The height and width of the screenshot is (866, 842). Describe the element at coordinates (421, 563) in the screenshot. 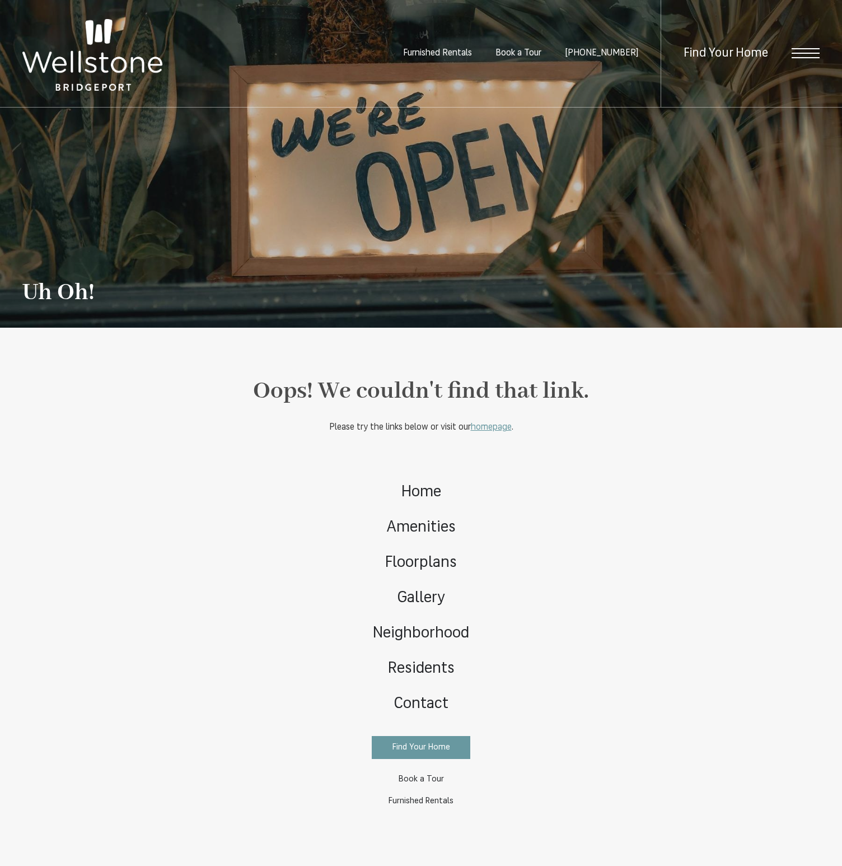

I see `a: Go to Floorplans` at that location.